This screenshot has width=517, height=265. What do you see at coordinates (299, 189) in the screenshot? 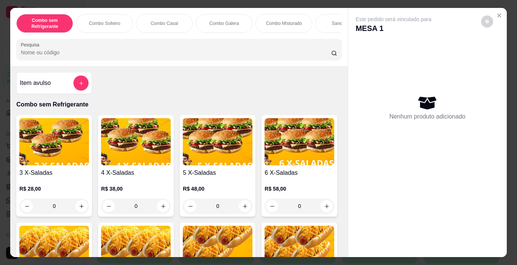
I see `p: R$ 58,00` at bounding box center [299, 189].